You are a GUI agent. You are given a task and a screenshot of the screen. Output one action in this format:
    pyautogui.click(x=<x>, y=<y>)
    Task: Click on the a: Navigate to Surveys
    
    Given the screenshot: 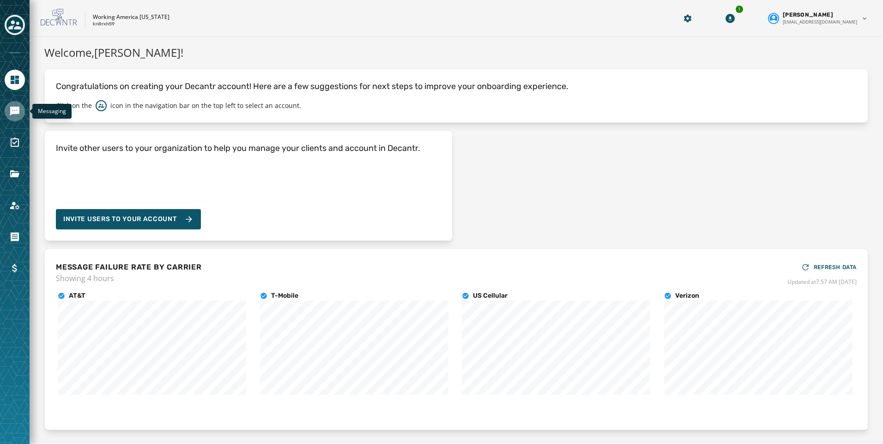 What is the action you would take?
    pyautogui.click(x=15, y=143)
    